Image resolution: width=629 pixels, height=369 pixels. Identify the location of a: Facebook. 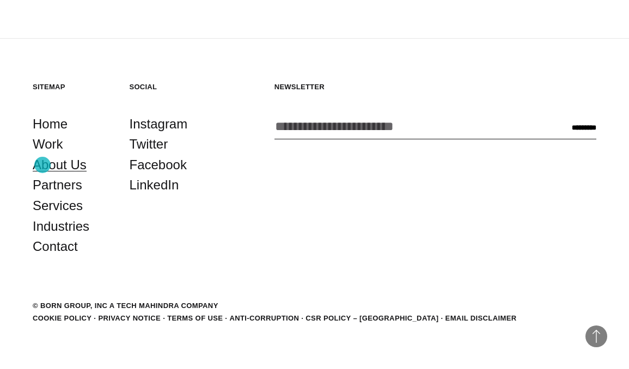
(158, 165).